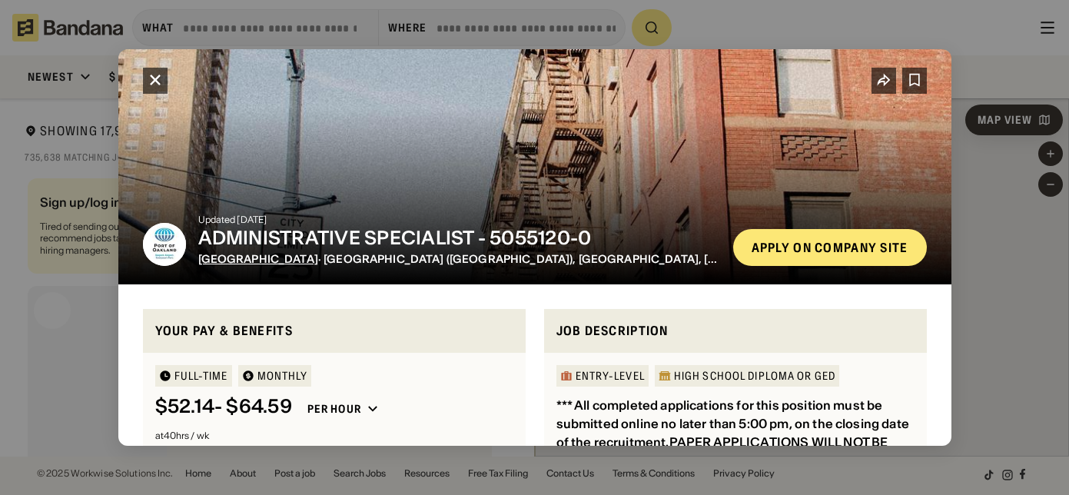 This screenshot has width=1069, height=495. Describe the element at coordinates (755, 376) in the screenshot. I see `div: High School Diploma or GED` at that location.